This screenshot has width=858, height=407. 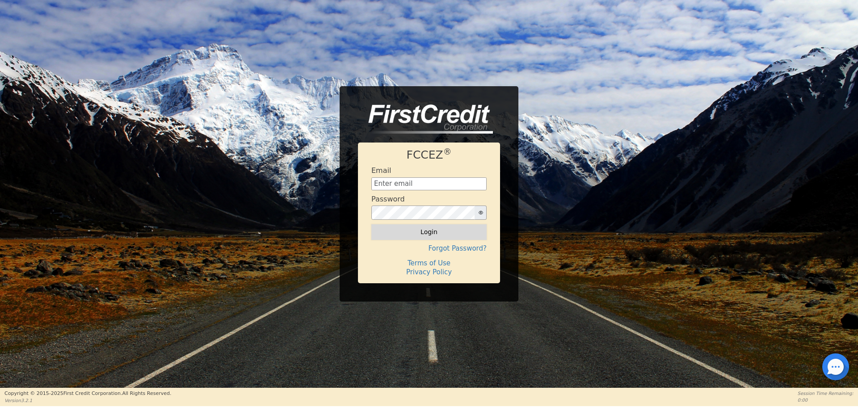 I want to click on h4: Password, so click(x=388, y=199).